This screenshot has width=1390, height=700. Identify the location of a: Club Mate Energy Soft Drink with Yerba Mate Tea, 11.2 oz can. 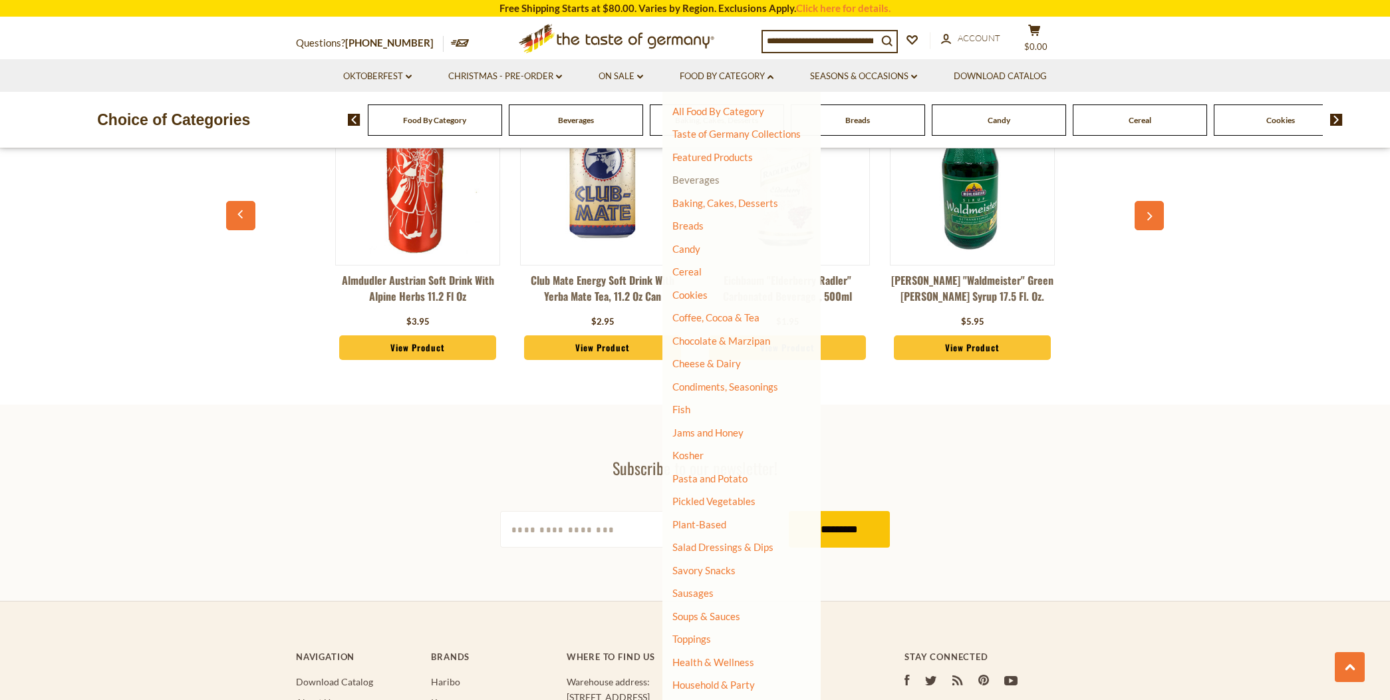
(603, 292).